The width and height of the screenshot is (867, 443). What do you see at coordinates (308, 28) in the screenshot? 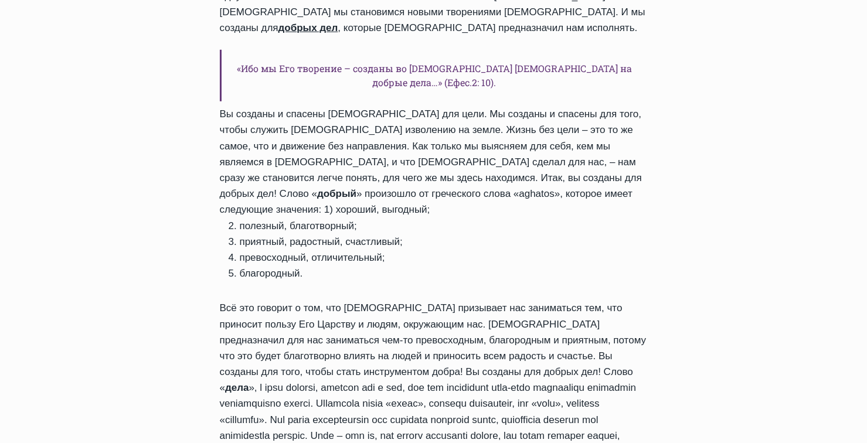
I see `span: добрых дел` at bounding box center [308, 28].